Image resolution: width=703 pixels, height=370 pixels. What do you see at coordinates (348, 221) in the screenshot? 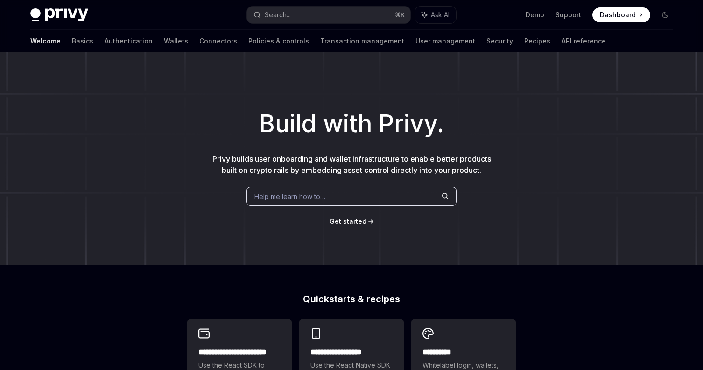
I see `span: Get started` at bounding box center [348, 221].